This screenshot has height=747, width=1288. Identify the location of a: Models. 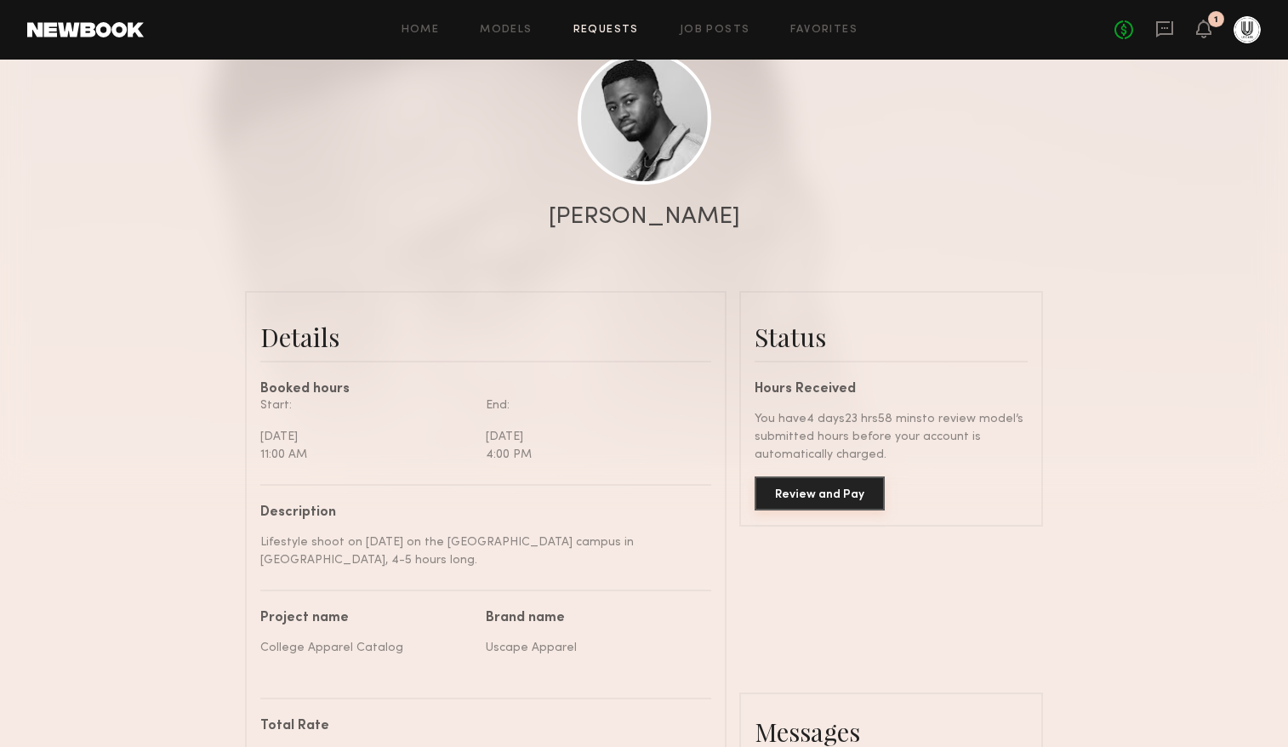
(505, 30).